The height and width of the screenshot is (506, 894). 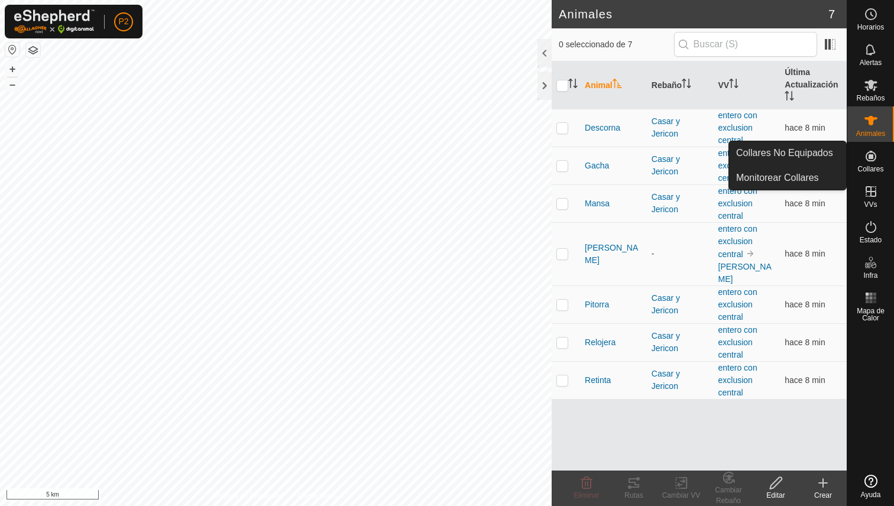 I want to click on span: Eliminar, so click(x=586, y=495).